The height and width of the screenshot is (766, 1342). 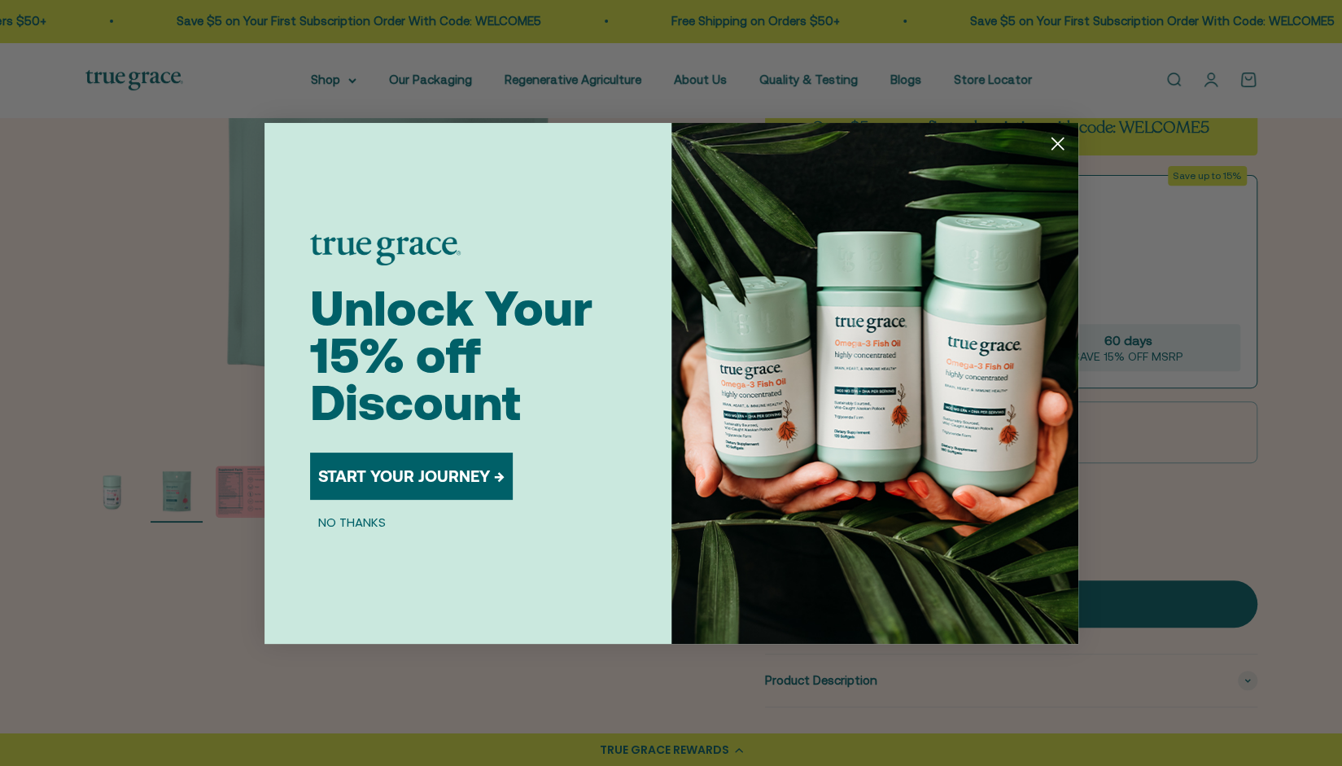 What do you see at coordinates (451, 355) in the screenshot?
I see `span: Unlock Your 15% off Discount` at bounding box center [451, 355].